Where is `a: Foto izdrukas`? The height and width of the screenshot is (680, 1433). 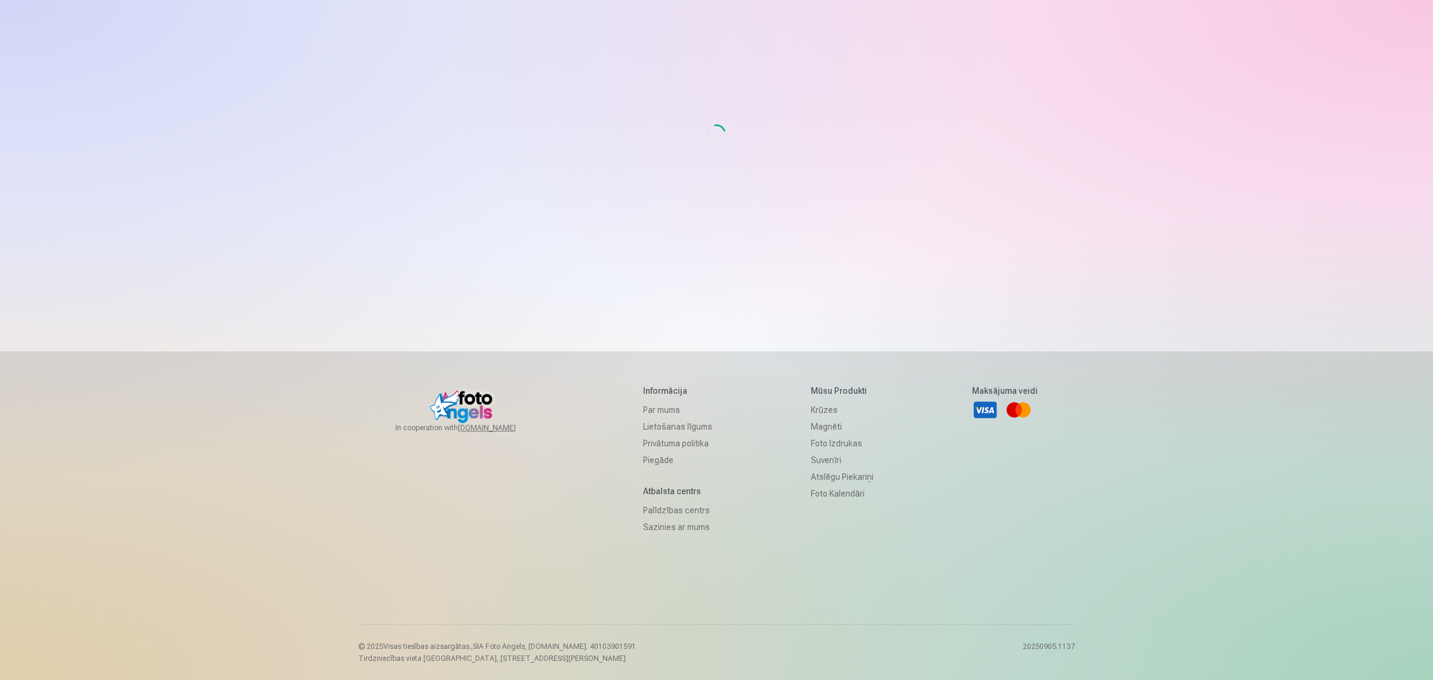 a: Foto izdrukas is located at coordinates (842, 443).